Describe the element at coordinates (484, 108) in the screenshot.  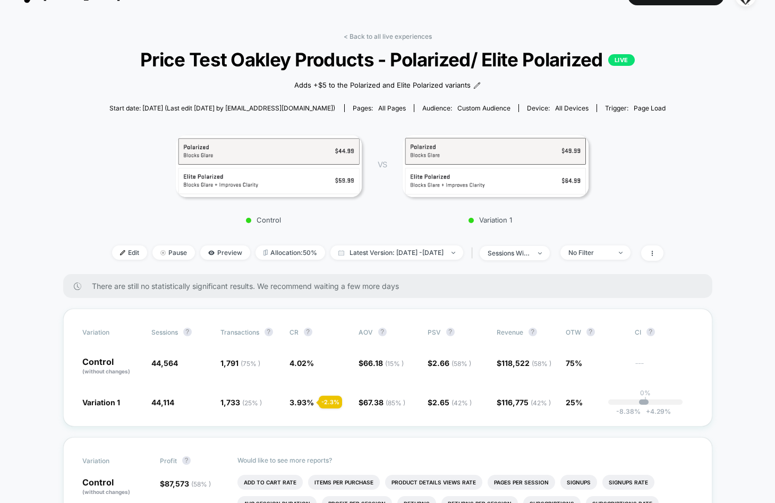
I see `span: Custom Audience` at that location.